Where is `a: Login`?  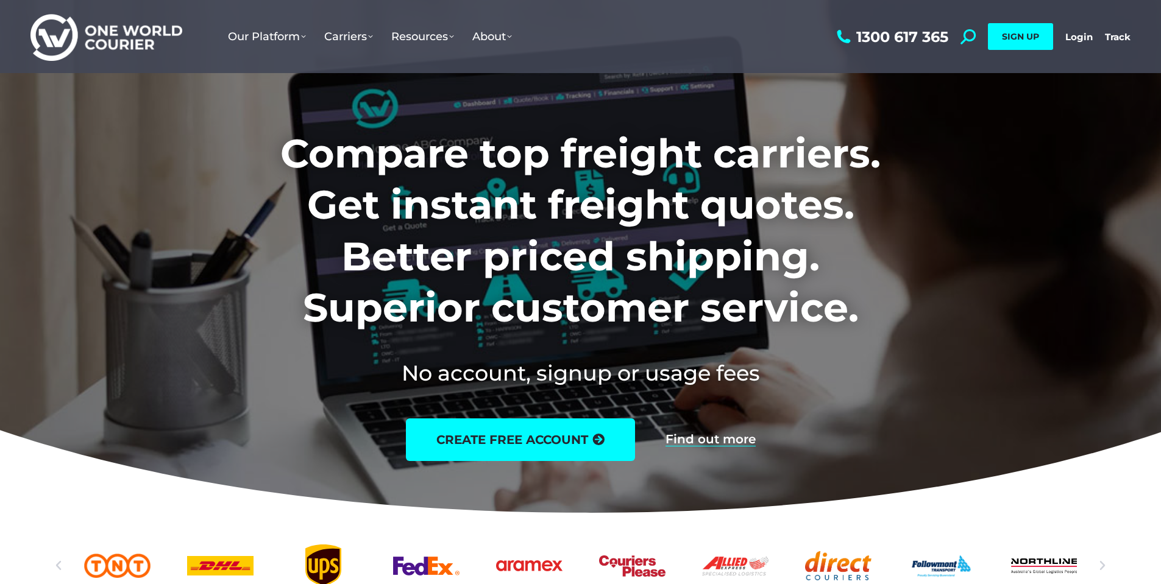
a: Login is located at coordinates (1078, 37).